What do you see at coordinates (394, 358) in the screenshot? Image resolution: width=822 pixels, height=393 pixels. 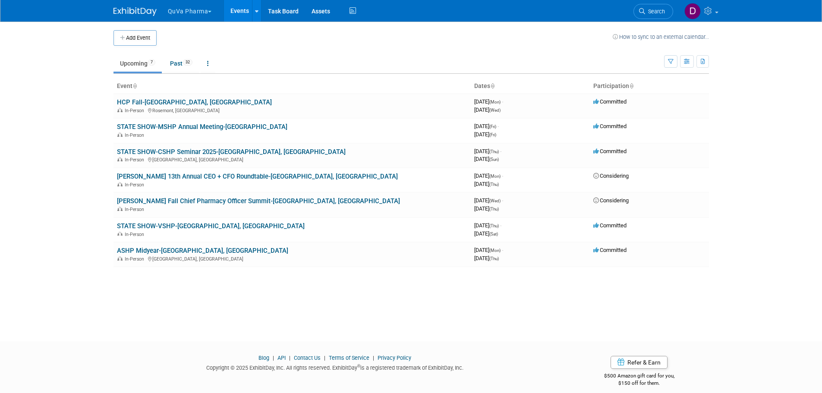 I see `a: Privacy Policy` at bounding box center [394, 358].